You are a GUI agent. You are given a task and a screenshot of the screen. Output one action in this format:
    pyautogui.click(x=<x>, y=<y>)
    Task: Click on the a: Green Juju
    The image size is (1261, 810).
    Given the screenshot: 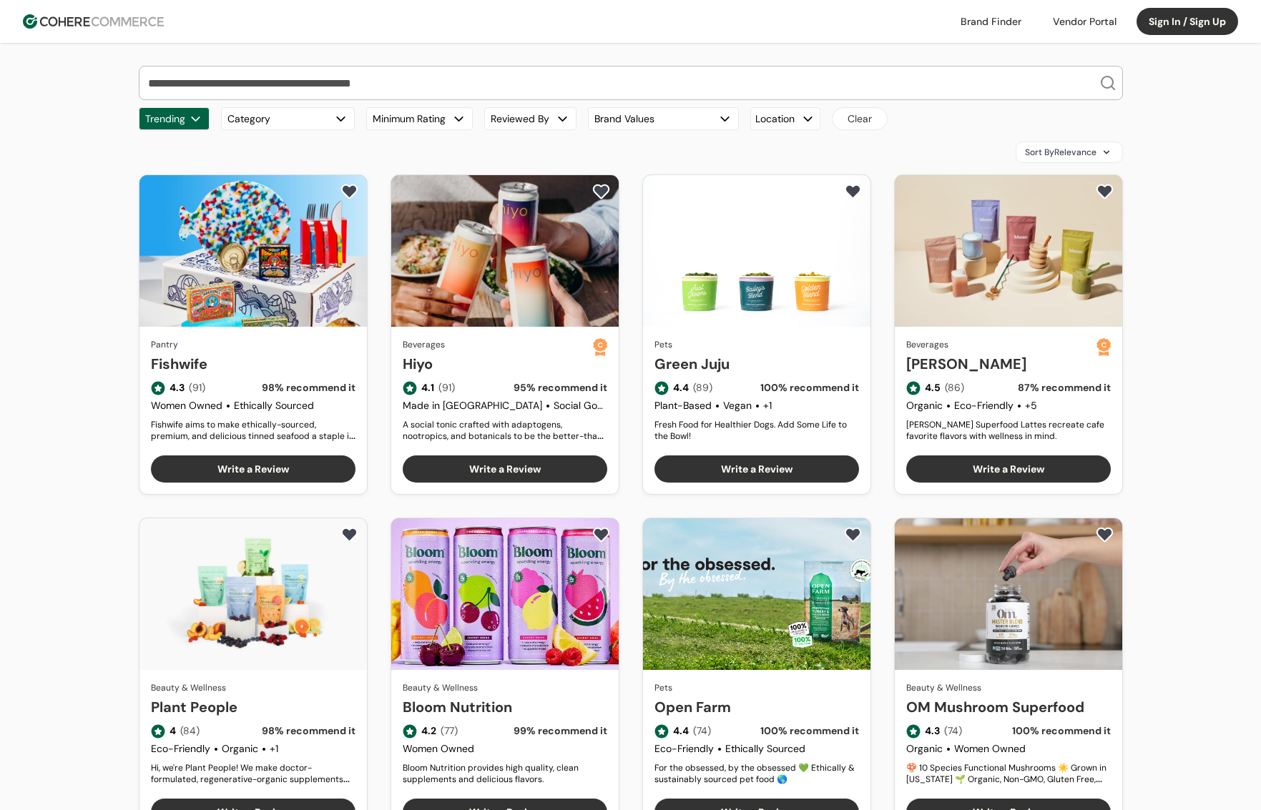 What is the action you would take?
    pyautogui.click(x=757, y=364)
    